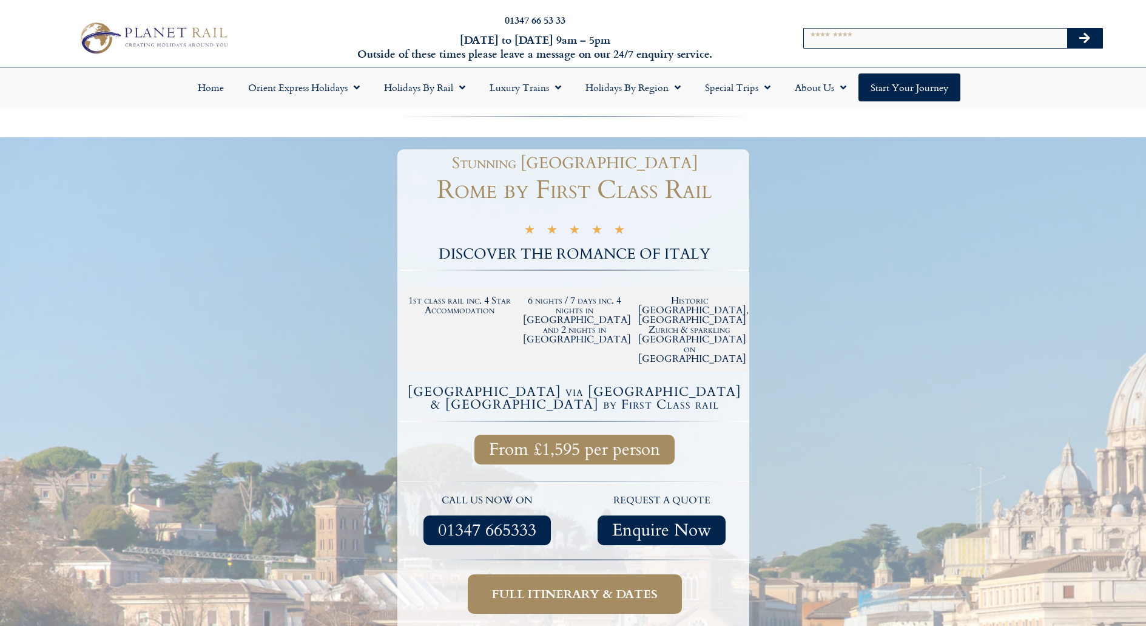 The width and height of the screenshot is (1146, 626). I want to click on a: 01347 665333, so click(487, 530).